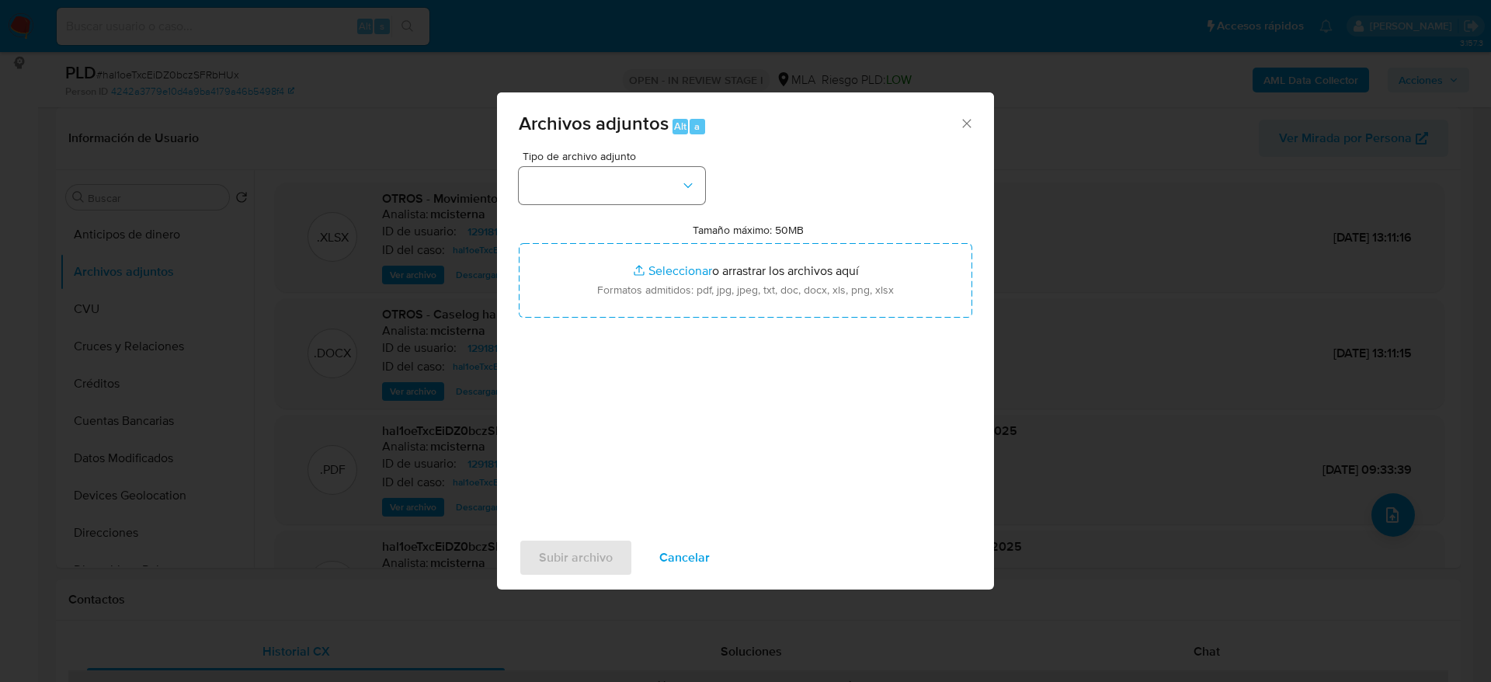  What do you see at coordinates (616, 156) in the screenshot?
I see `span: Tipo de archivo adjunto` at bounding box center [616, 156].